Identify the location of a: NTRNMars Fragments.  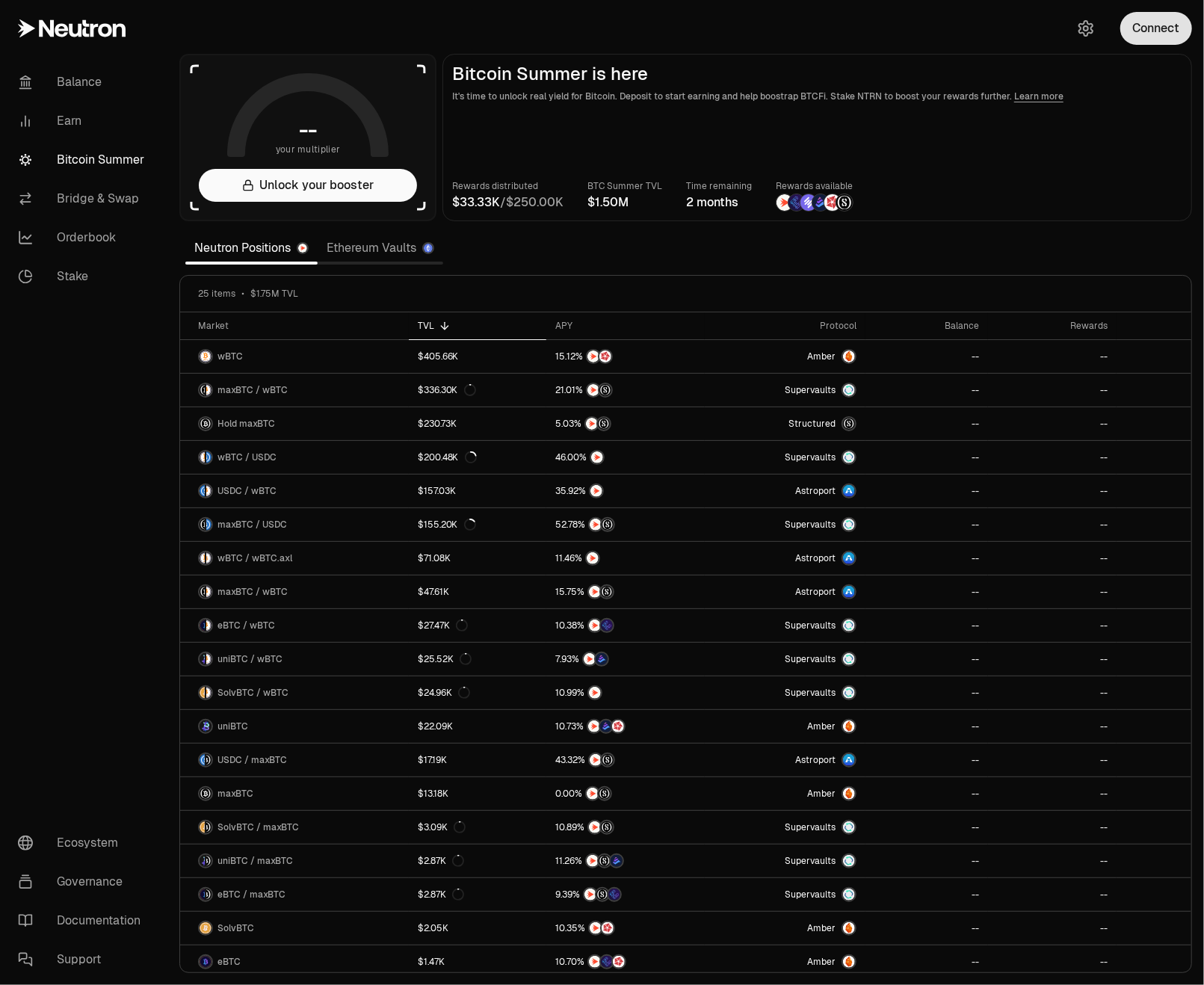
(625, 928).